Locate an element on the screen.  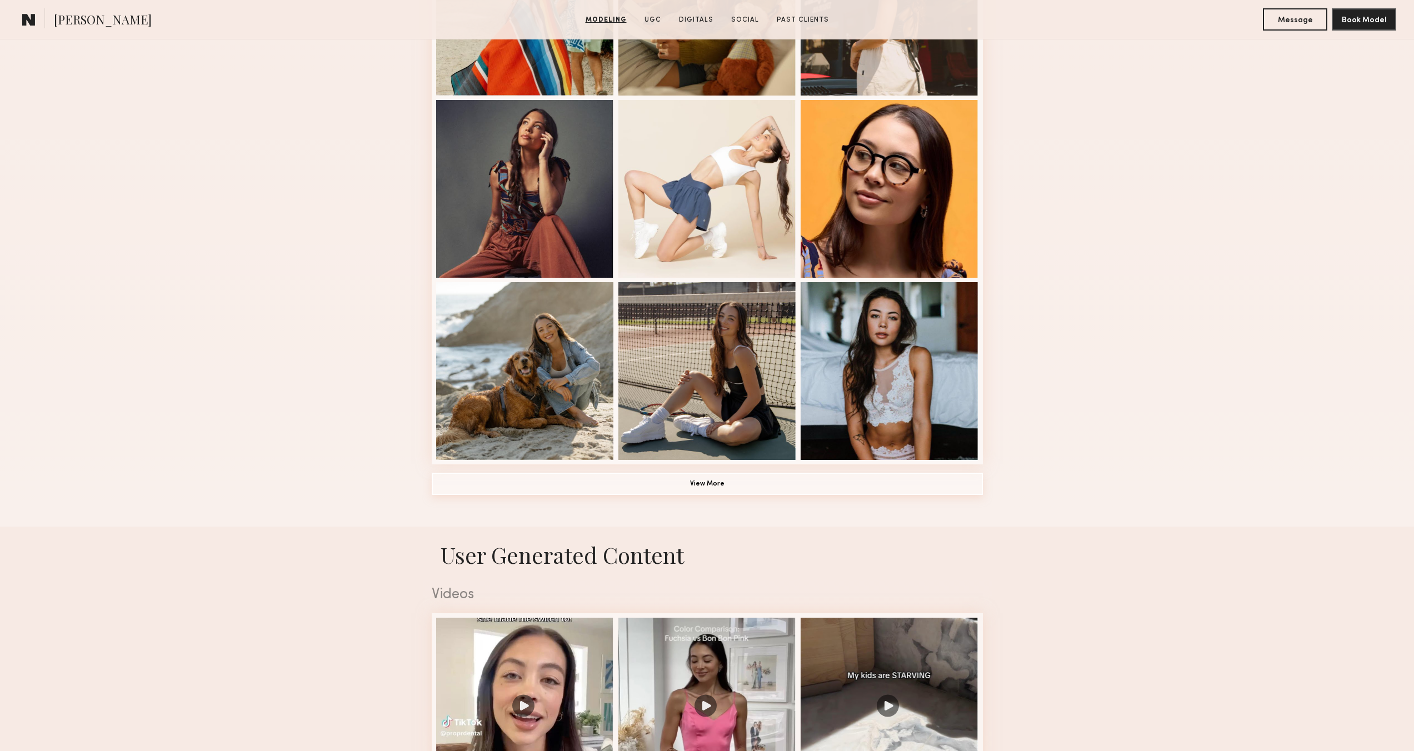
button: Book Model is located at coordinates (1364, 19).